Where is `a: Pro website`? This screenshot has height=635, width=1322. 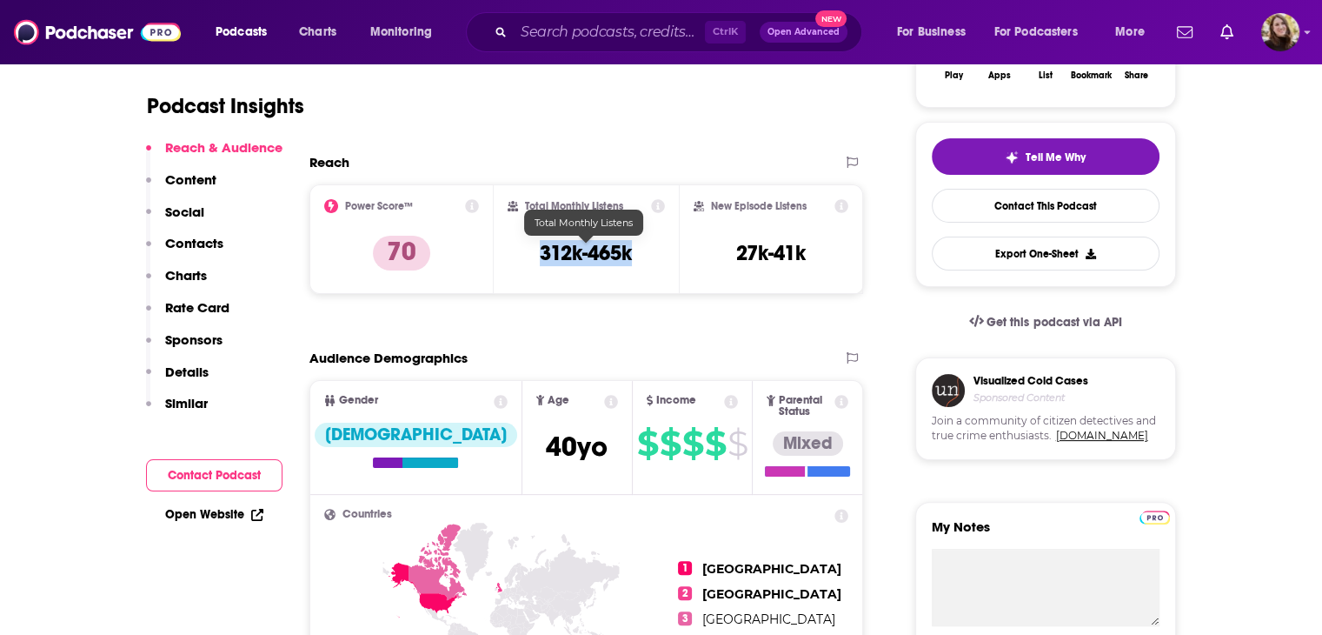 a: Pro website is located at coordinates (1155, 516).